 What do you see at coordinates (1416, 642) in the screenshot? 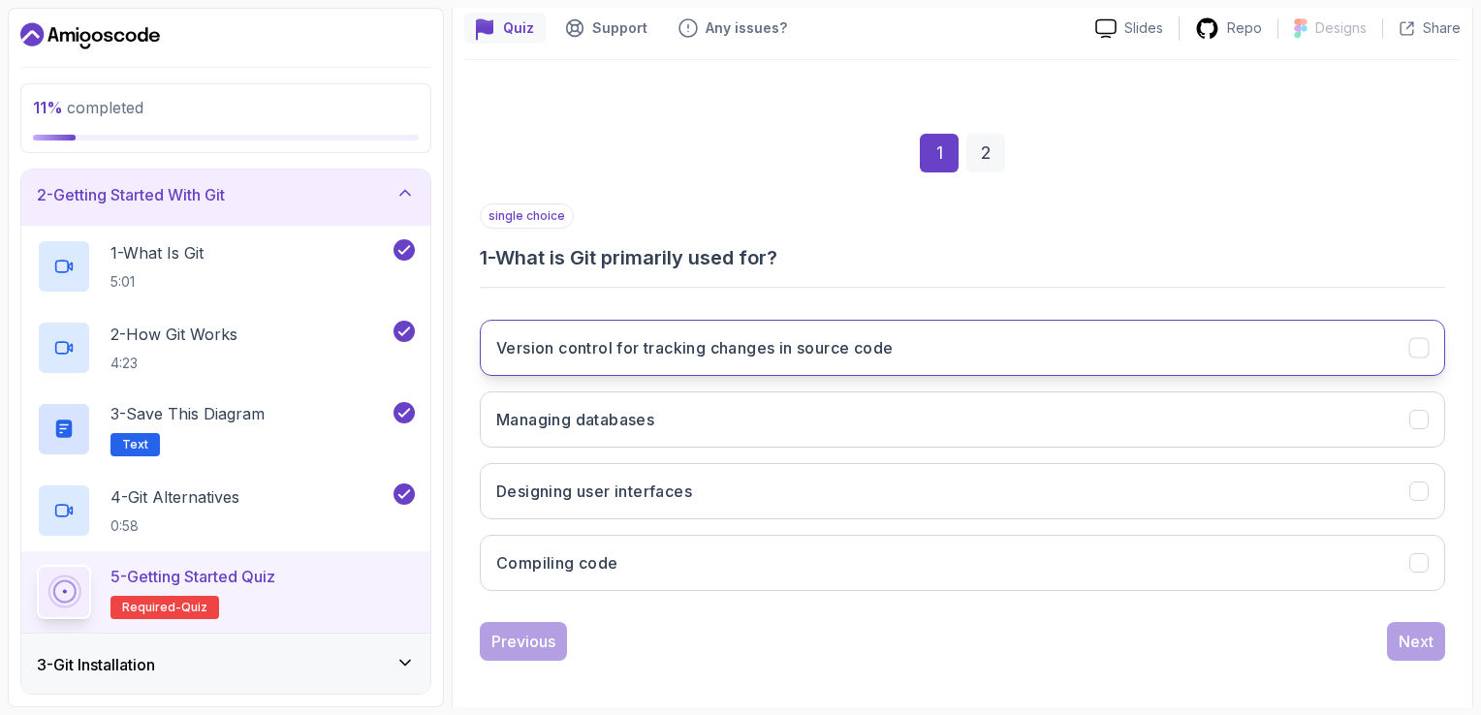
I see `div: Next` at bounding box center [1416, 642].